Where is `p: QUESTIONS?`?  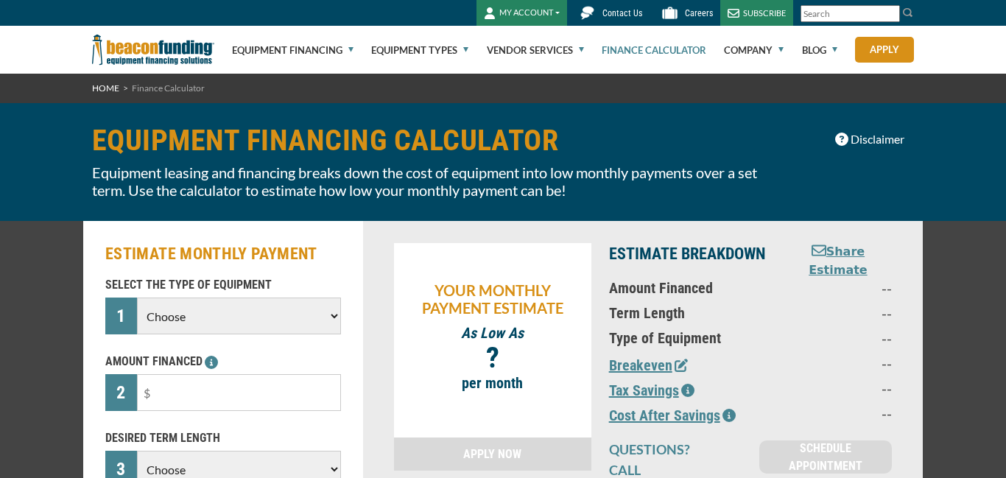 p: QUESTIONS? is located at coordinates (675, 449).